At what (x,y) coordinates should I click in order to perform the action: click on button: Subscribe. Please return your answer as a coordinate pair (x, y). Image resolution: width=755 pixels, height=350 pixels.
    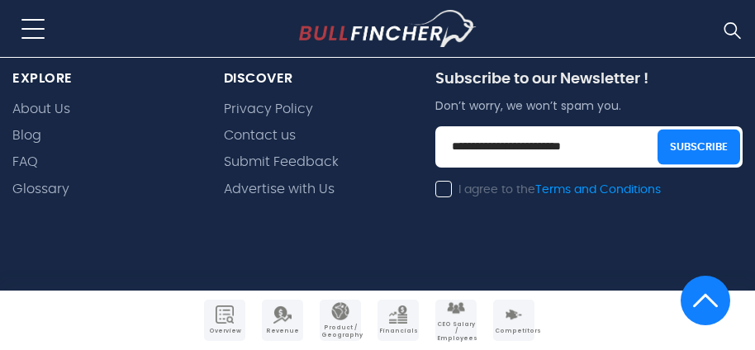
    Looking at the image, I should click on (699, 146).